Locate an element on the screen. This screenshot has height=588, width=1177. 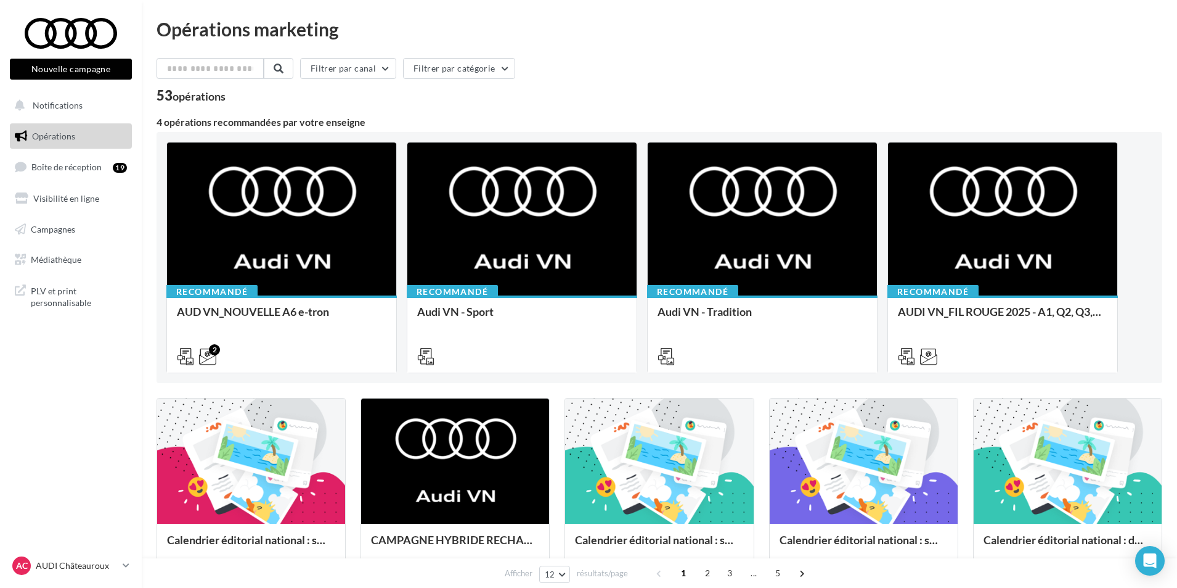
p: AUDI Châteauroux is located at coordinates (76, 565).